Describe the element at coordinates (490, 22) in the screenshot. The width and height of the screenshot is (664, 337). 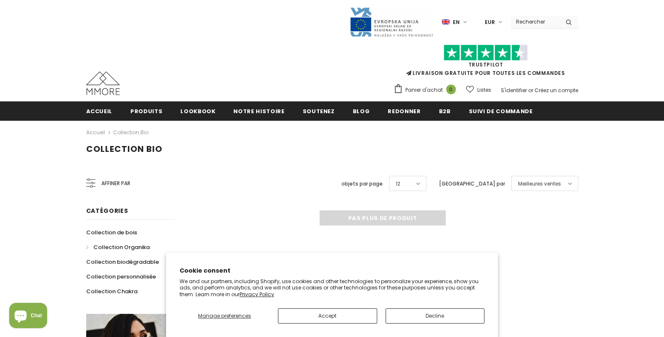
I see `span: EUR` at that location.